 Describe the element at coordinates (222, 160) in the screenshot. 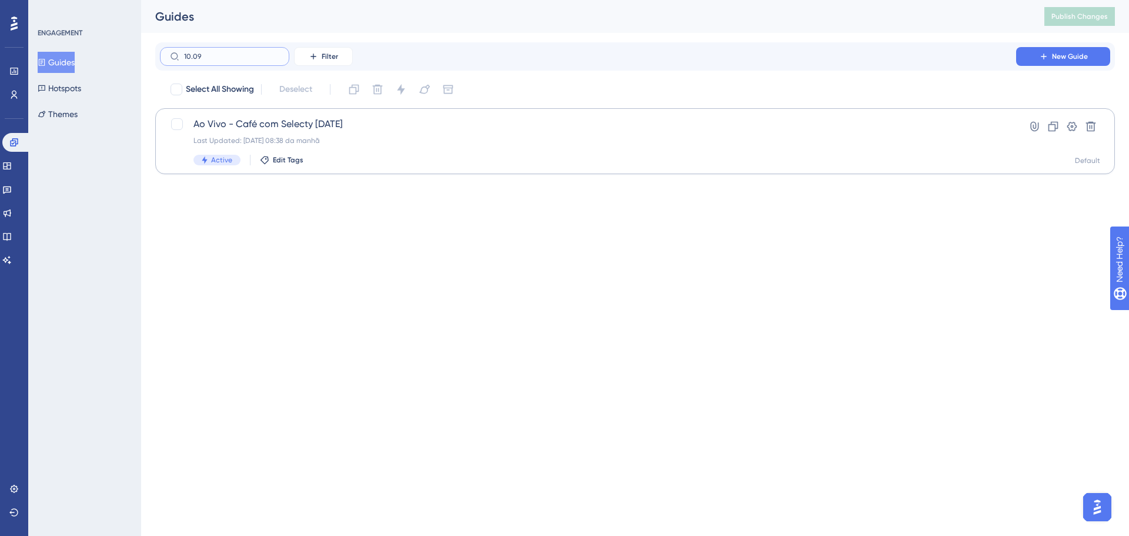

I see `span: Active` at that location.